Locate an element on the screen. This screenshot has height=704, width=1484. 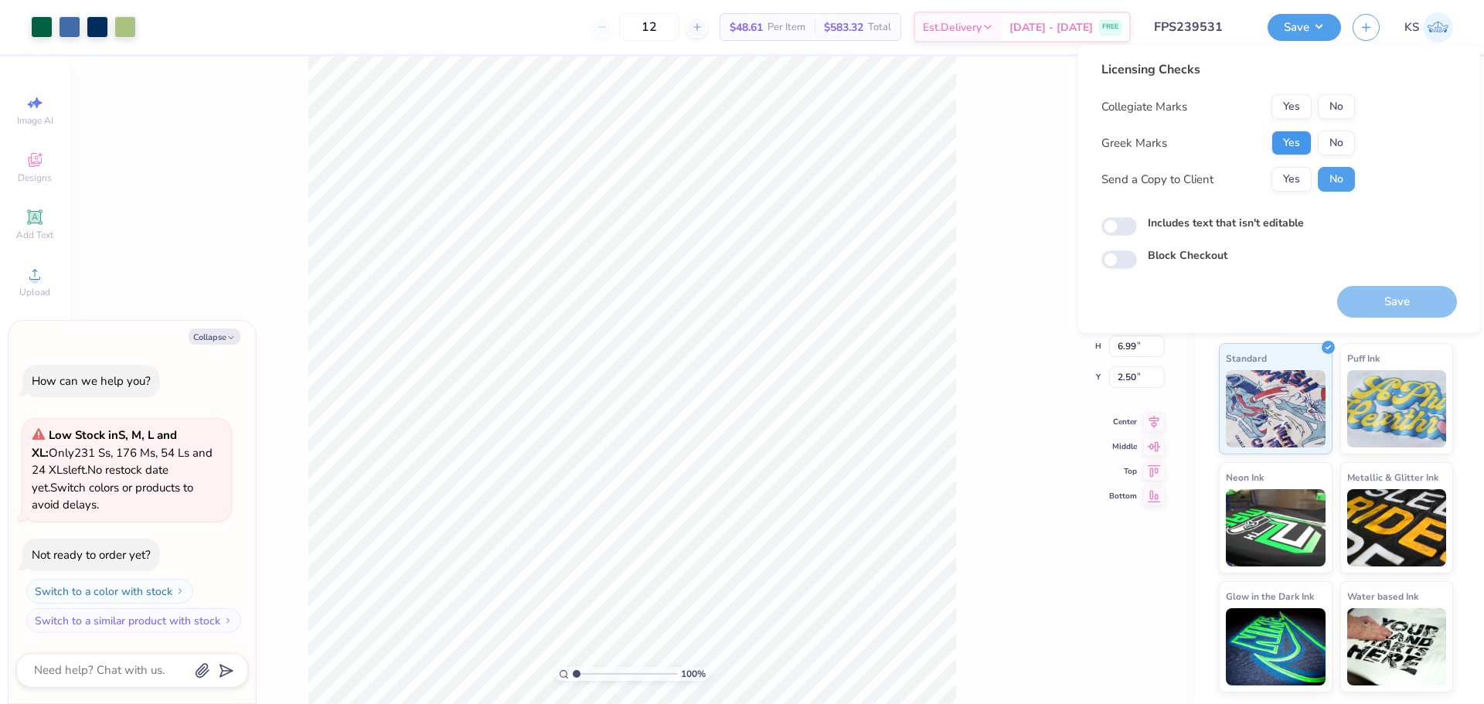
div: Send a Copy to Client is located at coordinates (1157, 179).